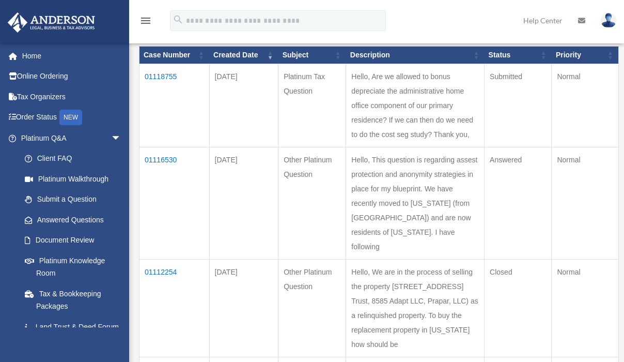 This screenshot has height=362, width=624. I want to click on td: Hello, This question is regarding assest protection and anonymity strategies in place for my blue..., so click(416, 203).